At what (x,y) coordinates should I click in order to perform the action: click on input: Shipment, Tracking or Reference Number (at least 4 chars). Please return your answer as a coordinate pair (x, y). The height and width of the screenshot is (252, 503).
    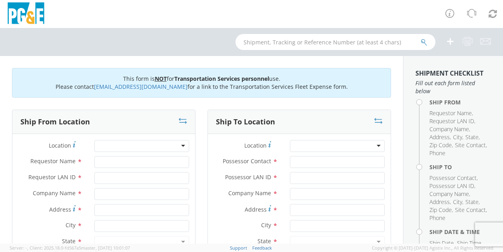
    Looking at the image, I should click on (335, 42).